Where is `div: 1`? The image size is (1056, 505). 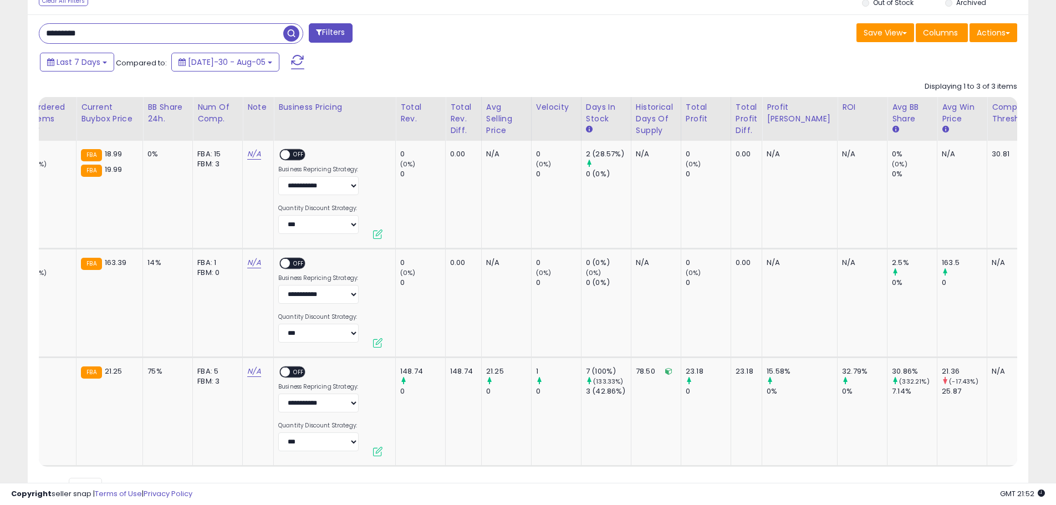 div: 1 is located at coordinates (558, 371).